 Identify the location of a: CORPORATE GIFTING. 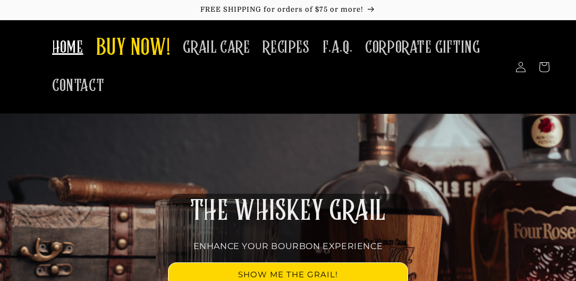
(423, 47).